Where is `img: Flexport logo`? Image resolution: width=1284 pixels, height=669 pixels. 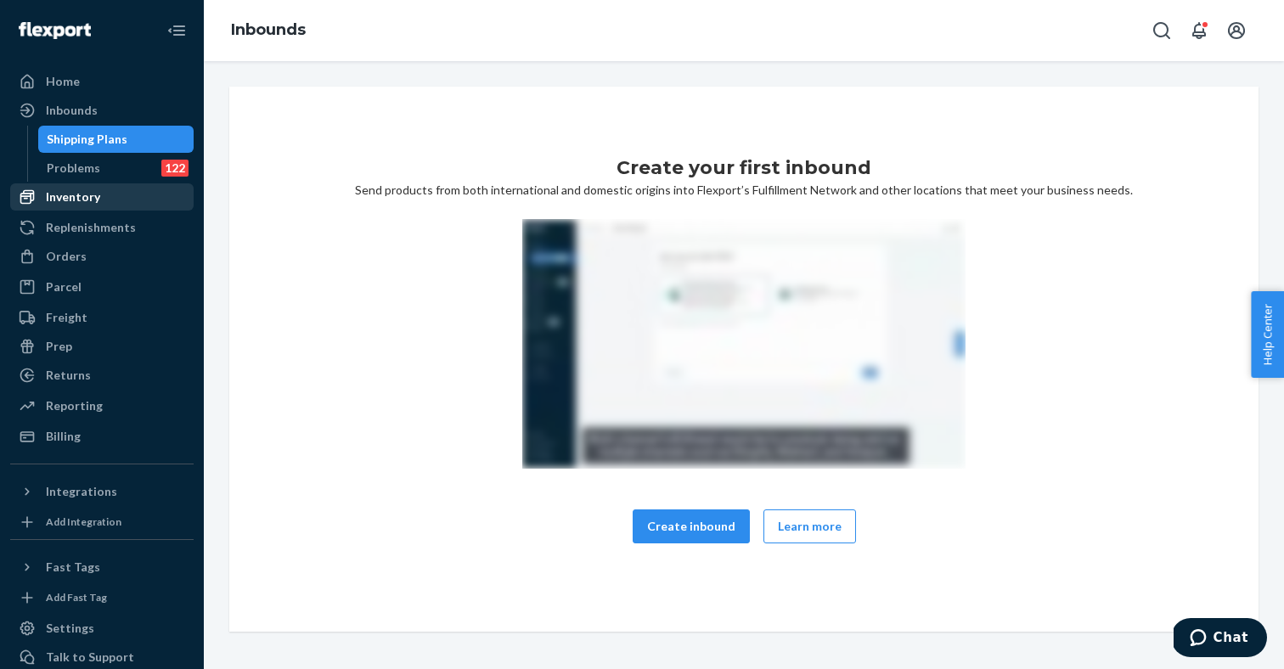 img: Flexport logo is located at coordinates (54, 31).